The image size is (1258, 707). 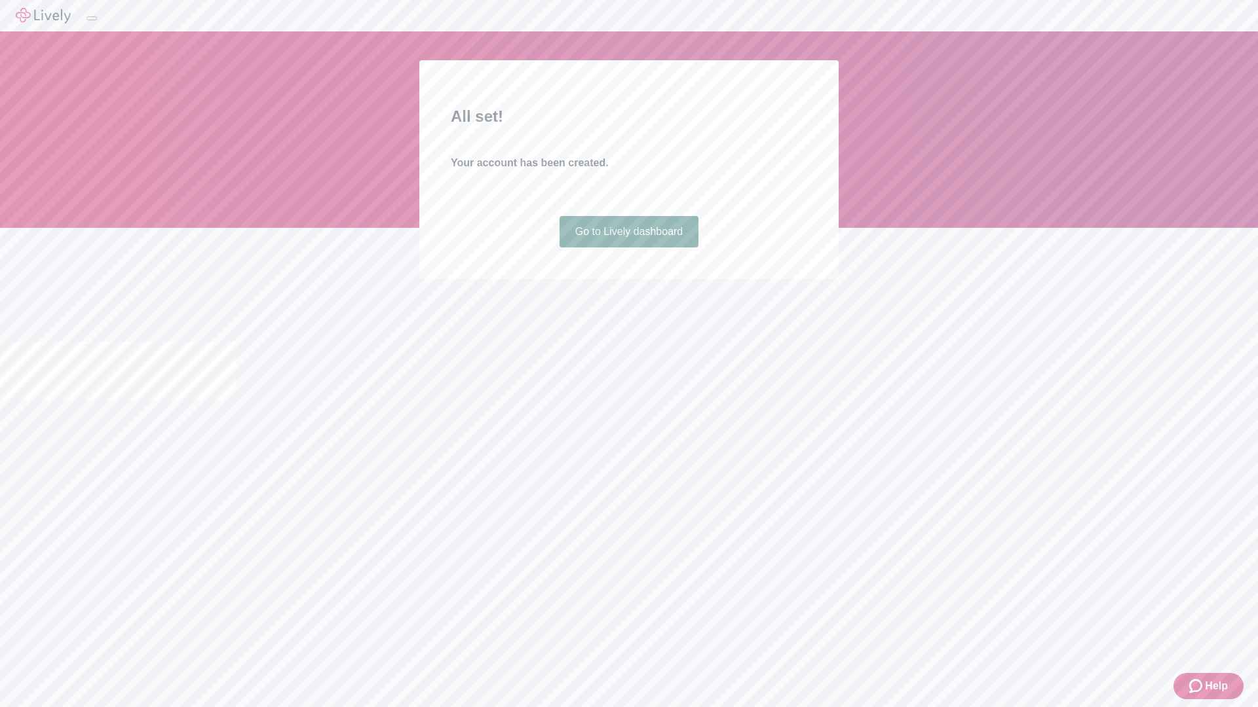 I want to click on h2: All set!, so click(x=629, y=117).